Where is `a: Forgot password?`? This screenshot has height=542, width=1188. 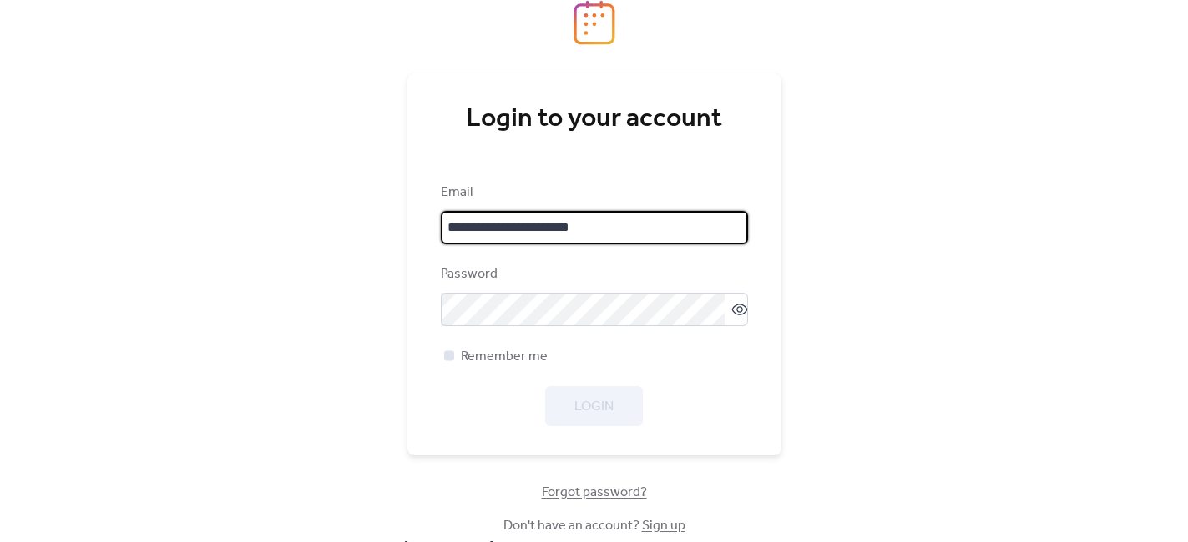 a: Forgot password? is located at coordinates (594, 492).